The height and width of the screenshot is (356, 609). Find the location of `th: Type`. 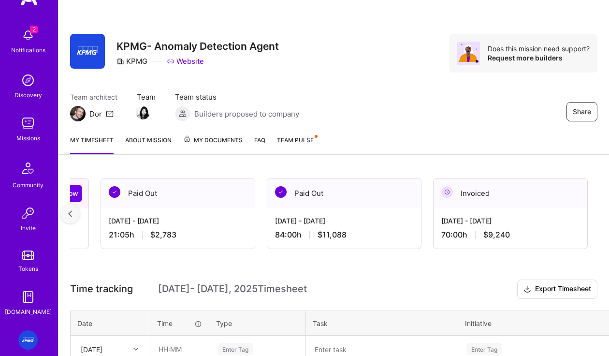

th: Type is located at coordinates (258, 323).